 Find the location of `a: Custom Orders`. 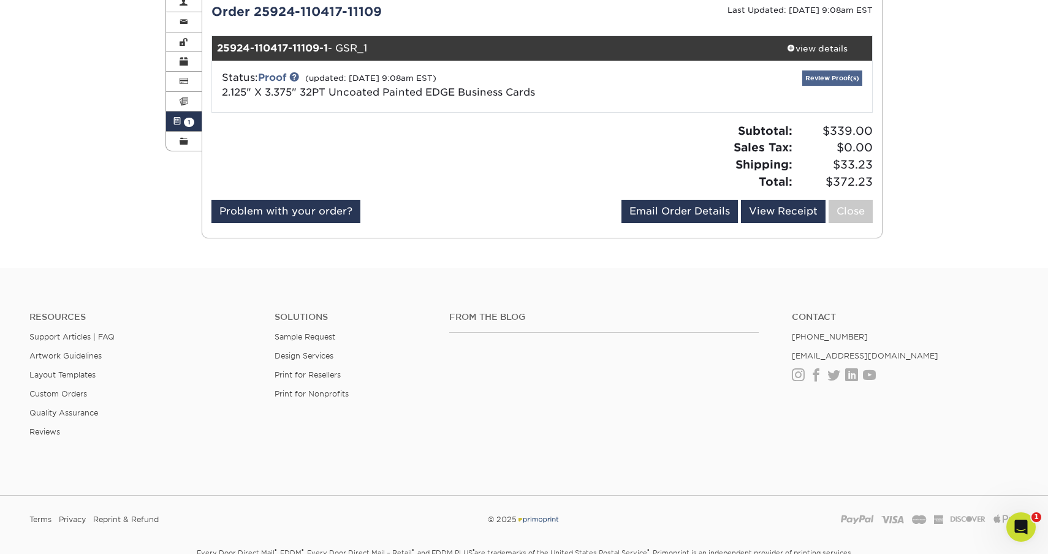

a: Custom Orders is located at coordinates (58, 393).